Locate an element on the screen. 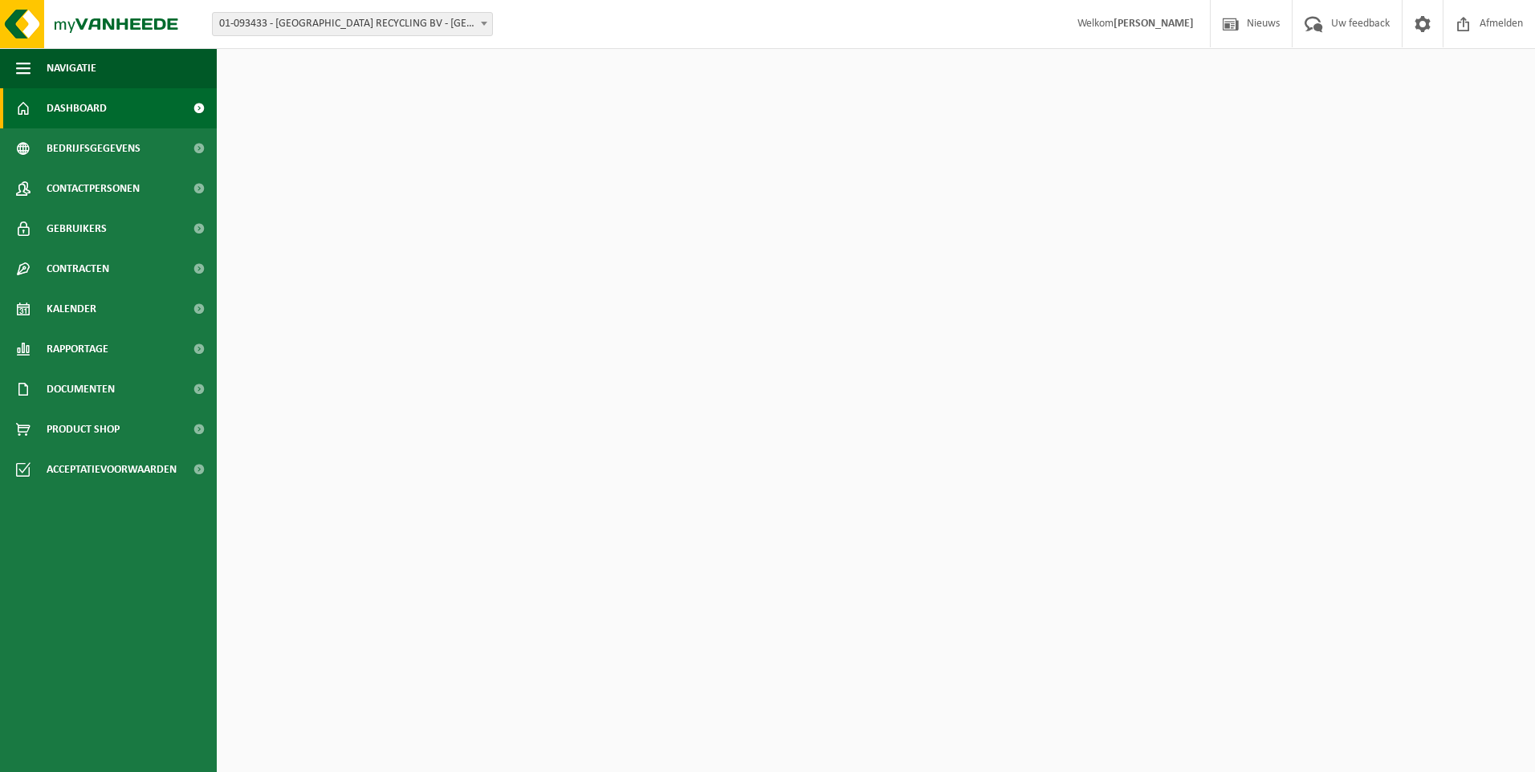  span: Dashboard is located at coordinates (76, 108).